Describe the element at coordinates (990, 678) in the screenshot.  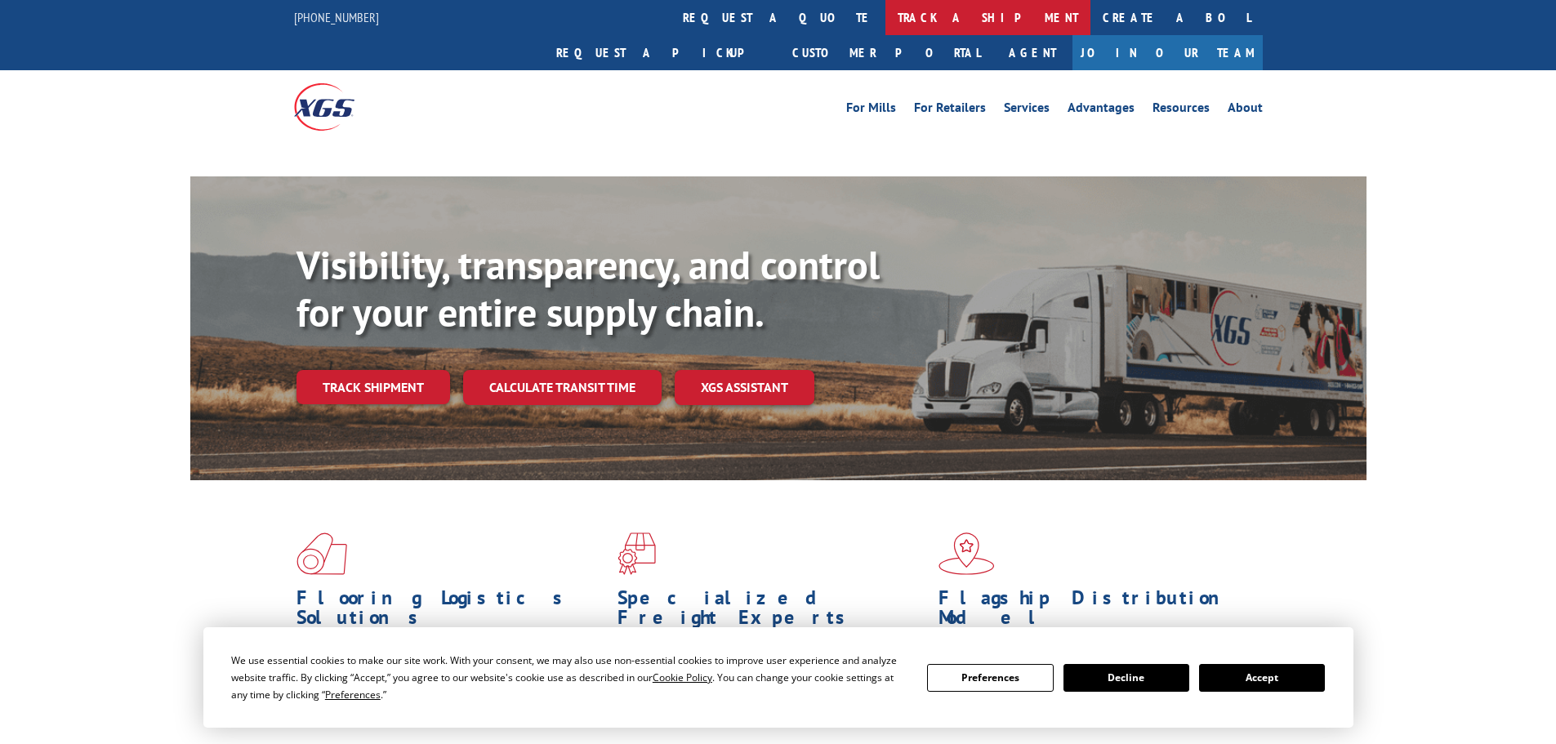
I see `button: Preferences` at that location.